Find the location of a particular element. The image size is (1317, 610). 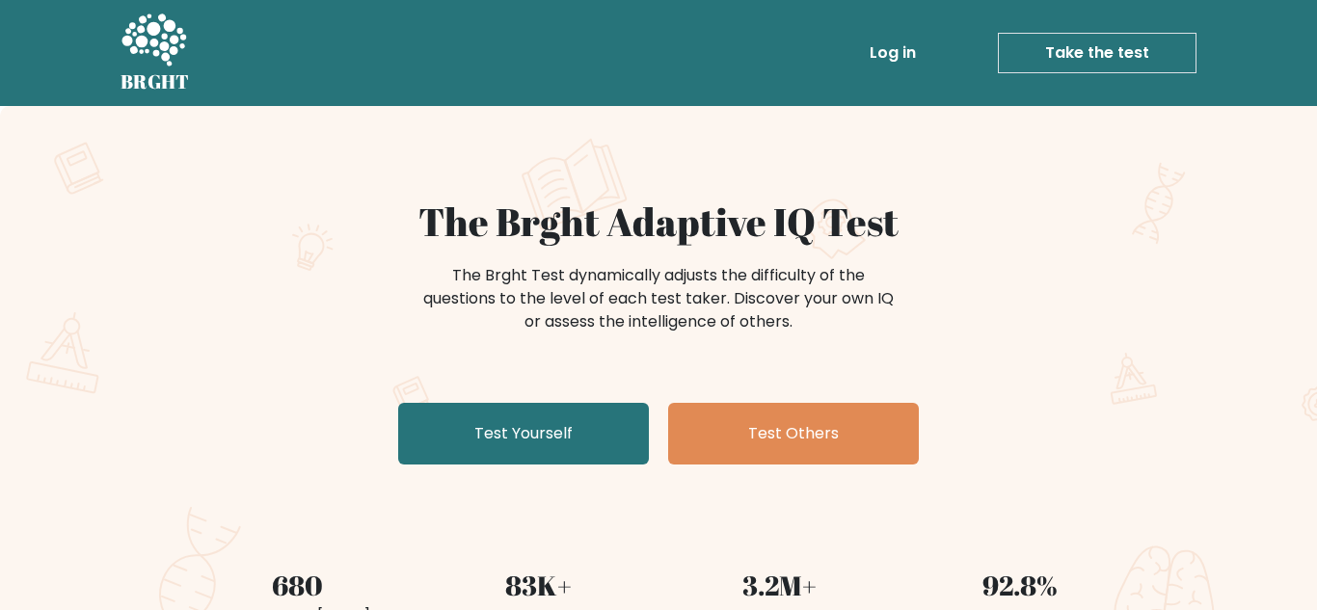

a: Take the test is located at coordinates (1097, 53).